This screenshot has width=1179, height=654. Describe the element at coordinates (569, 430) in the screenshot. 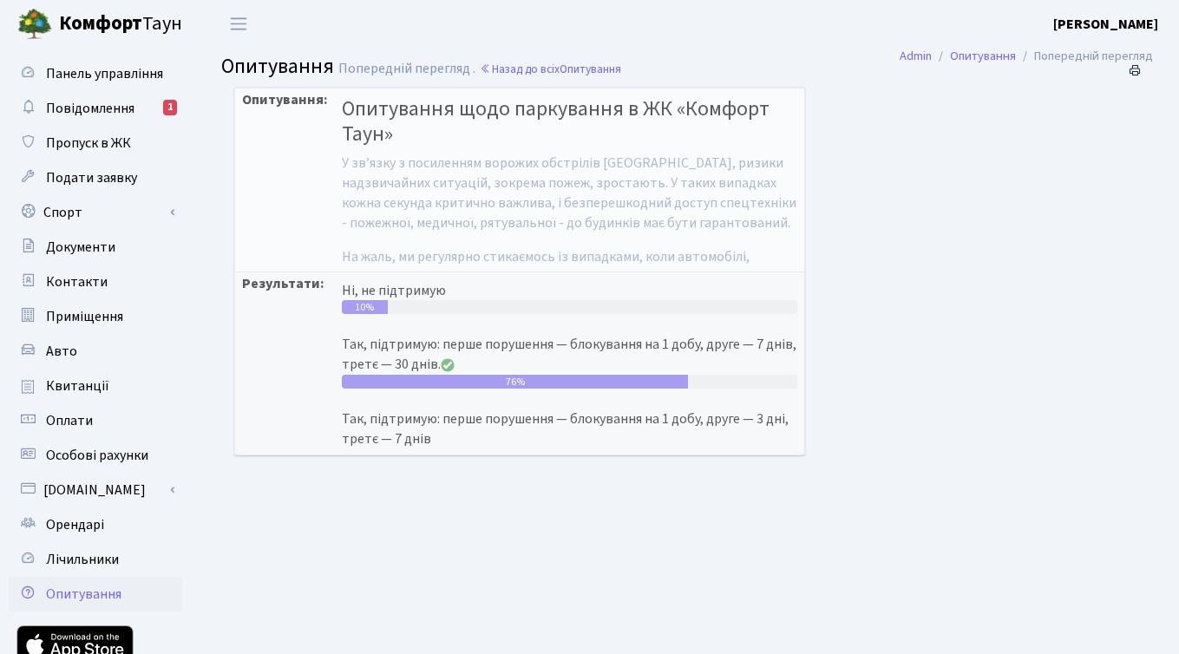

I see `div: Так, підтримую: перше порушення — блокування на 1 добу, друге — 3 дні, третє — 7 днів` at that location.